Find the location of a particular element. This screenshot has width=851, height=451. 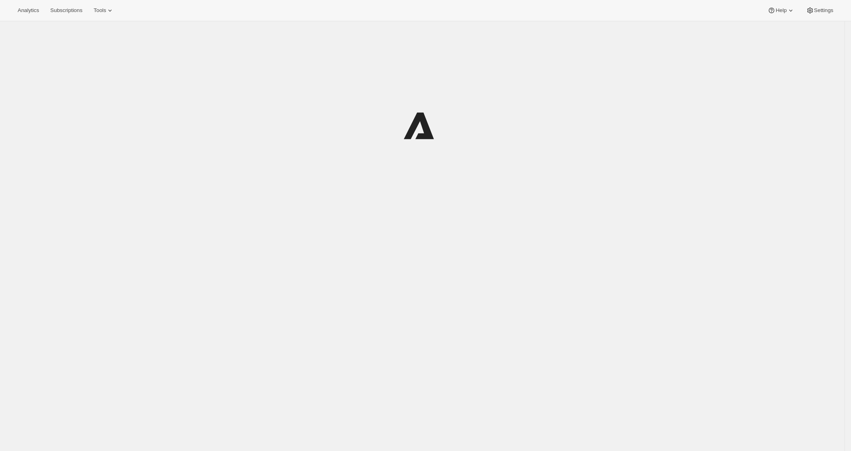

button: Subscriptions is located at coordinates (66, 10).